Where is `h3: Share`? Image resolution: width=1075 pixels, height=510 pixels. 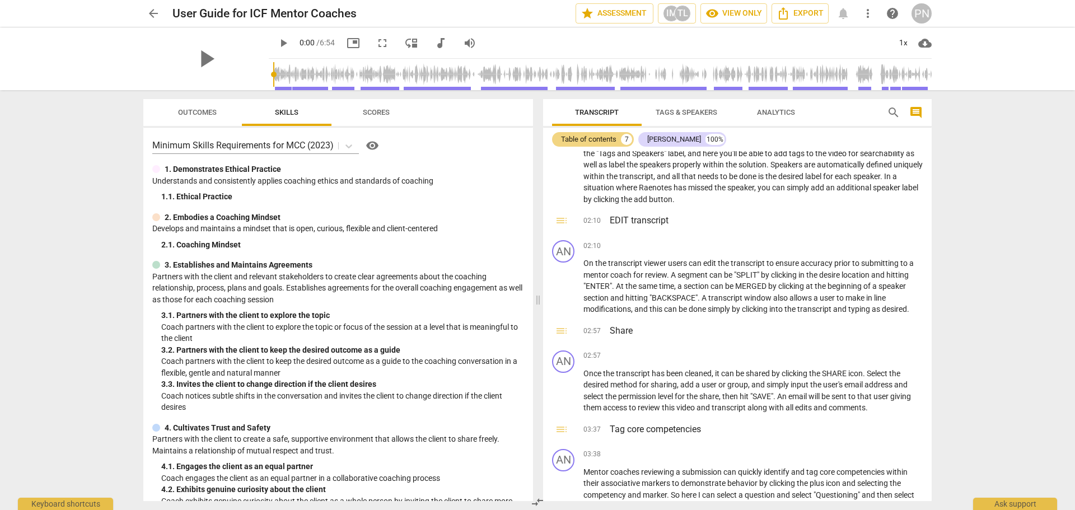 h3: Share is located at coordinates (766, 331).